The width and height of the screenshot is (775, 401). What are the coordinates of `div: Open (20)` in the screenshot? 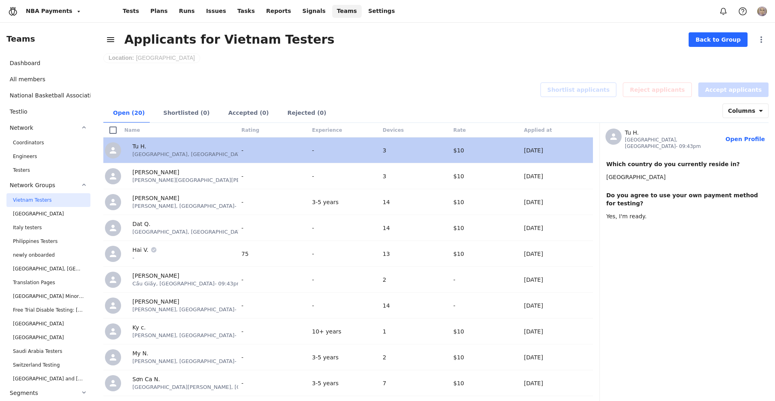 It's located at (128, 113).